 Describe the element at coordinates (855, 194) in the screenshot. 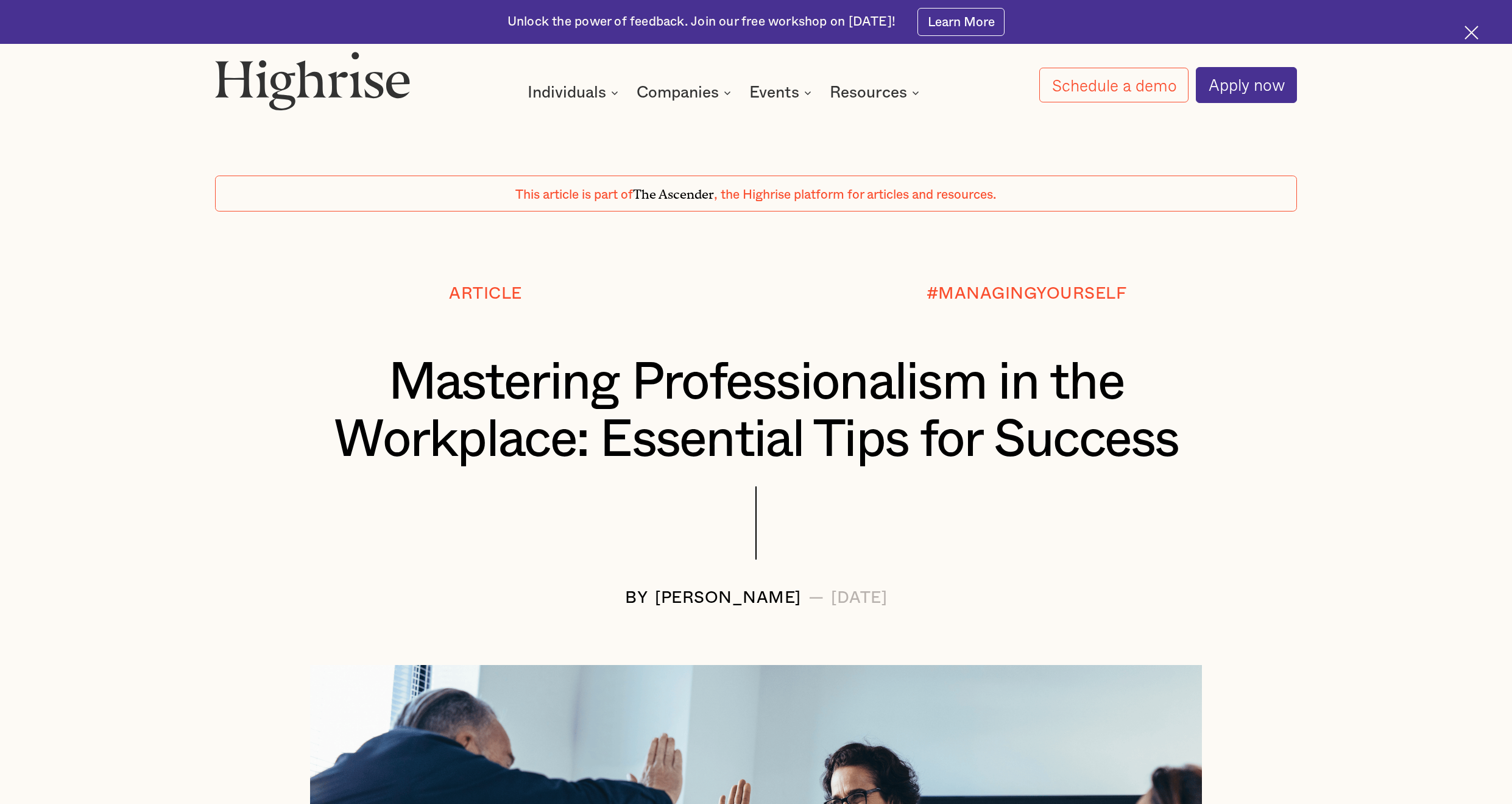

I see `span: , the Highrise platform for articles and resources.` at that location.